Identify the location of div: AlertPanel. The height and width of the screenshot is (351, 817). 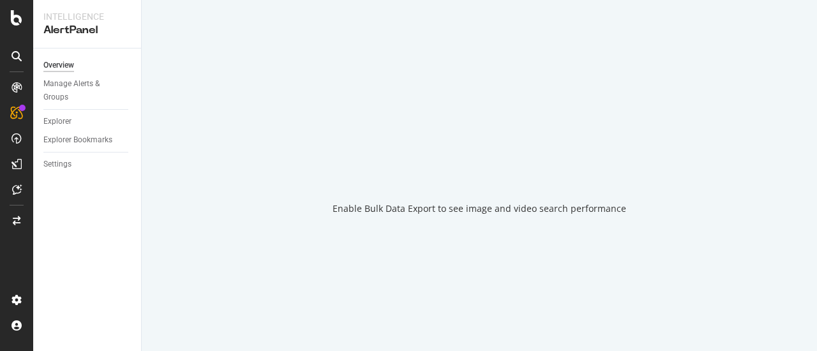
(87, 30).